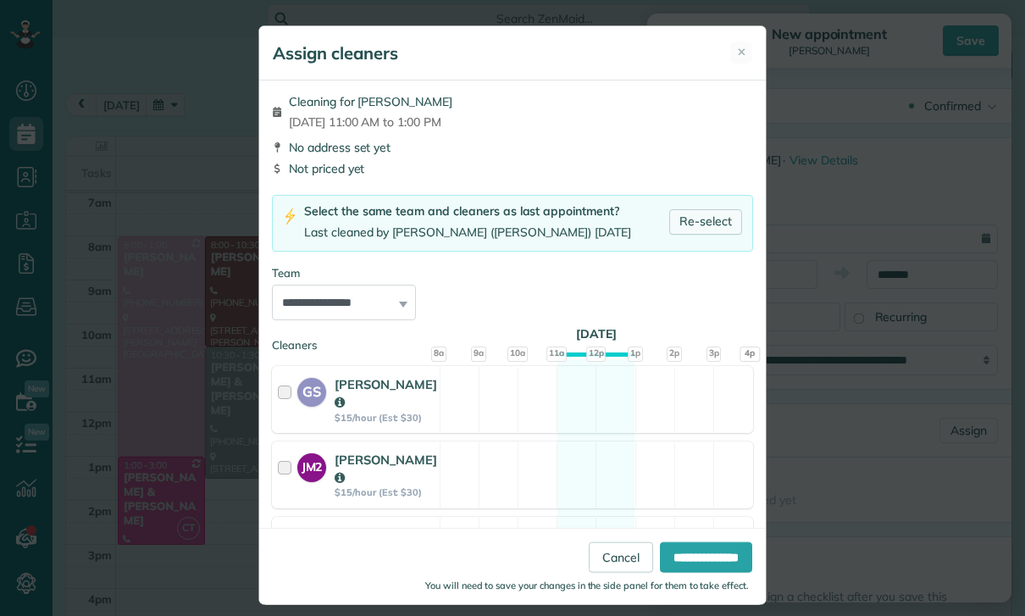  What do you see at coordinates (512, 340) in the screenshot?
I see `div: Cleaners` at bounding box center [512, 340].